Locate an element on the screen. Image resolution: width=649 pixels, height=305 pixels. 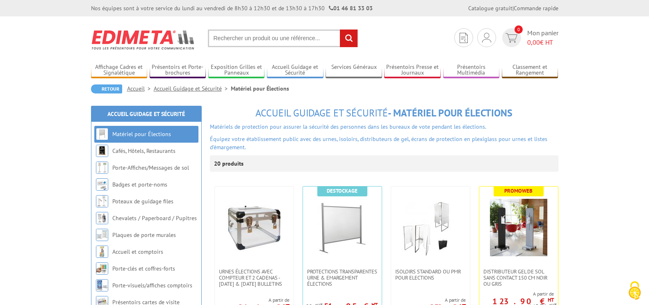
a: Commande rapide is located at coordinates (536, 8).